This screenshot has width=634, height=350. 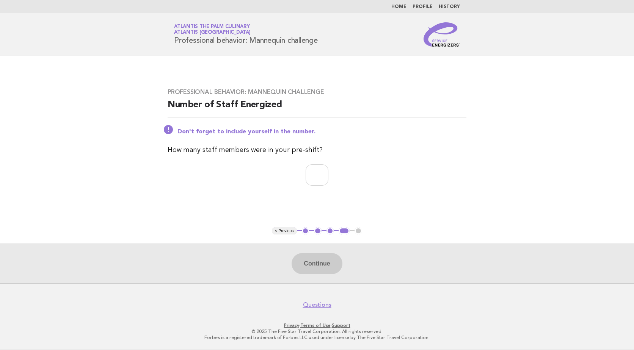 I want to click on a: Questions, so click(x=317, y=305).